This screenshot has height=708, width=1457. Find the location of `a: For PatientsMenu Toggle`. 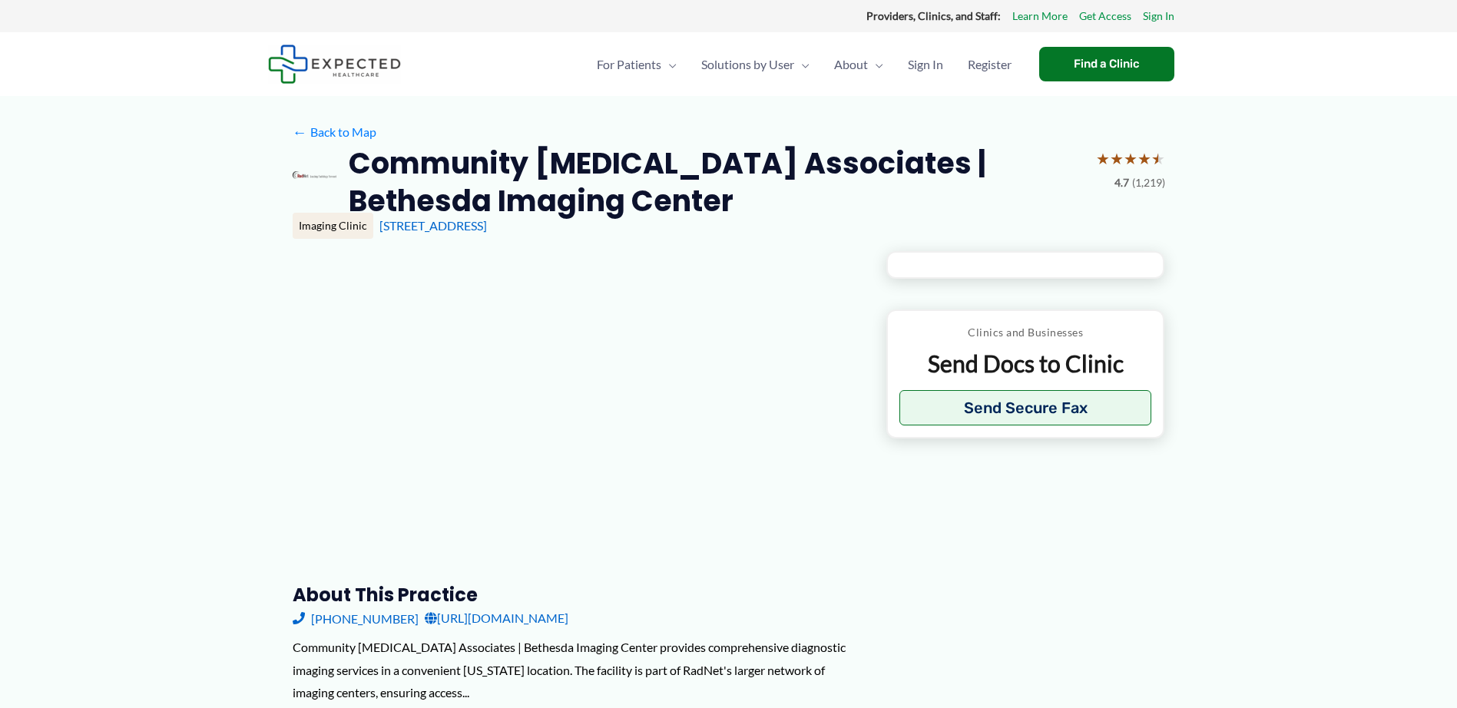

a: For PatientsMenu Toggle is located at coordinates (637, 64).